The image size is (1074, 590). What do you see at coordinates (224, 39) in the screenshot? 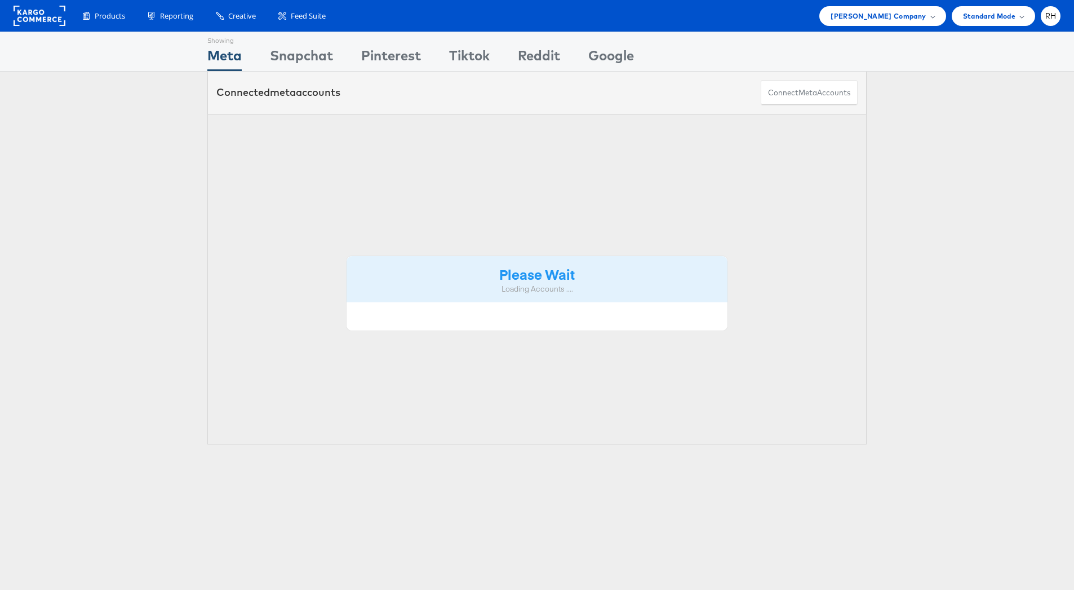
I see `div: Showing` at bounding box center [224, 39].